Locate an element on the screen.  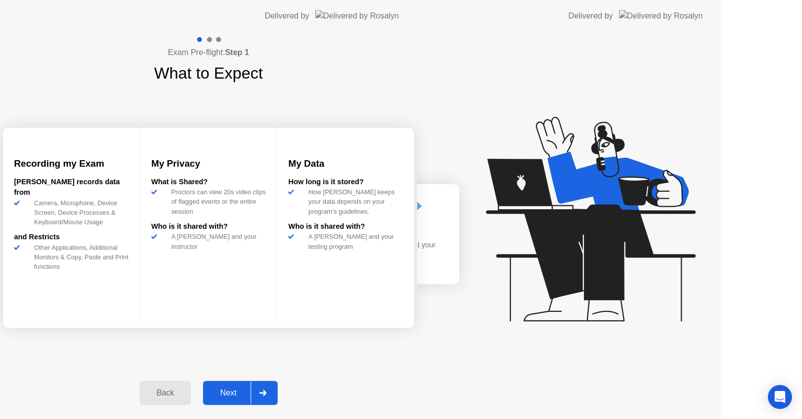
div: What is Shared? is located at coordinates (208, 182).